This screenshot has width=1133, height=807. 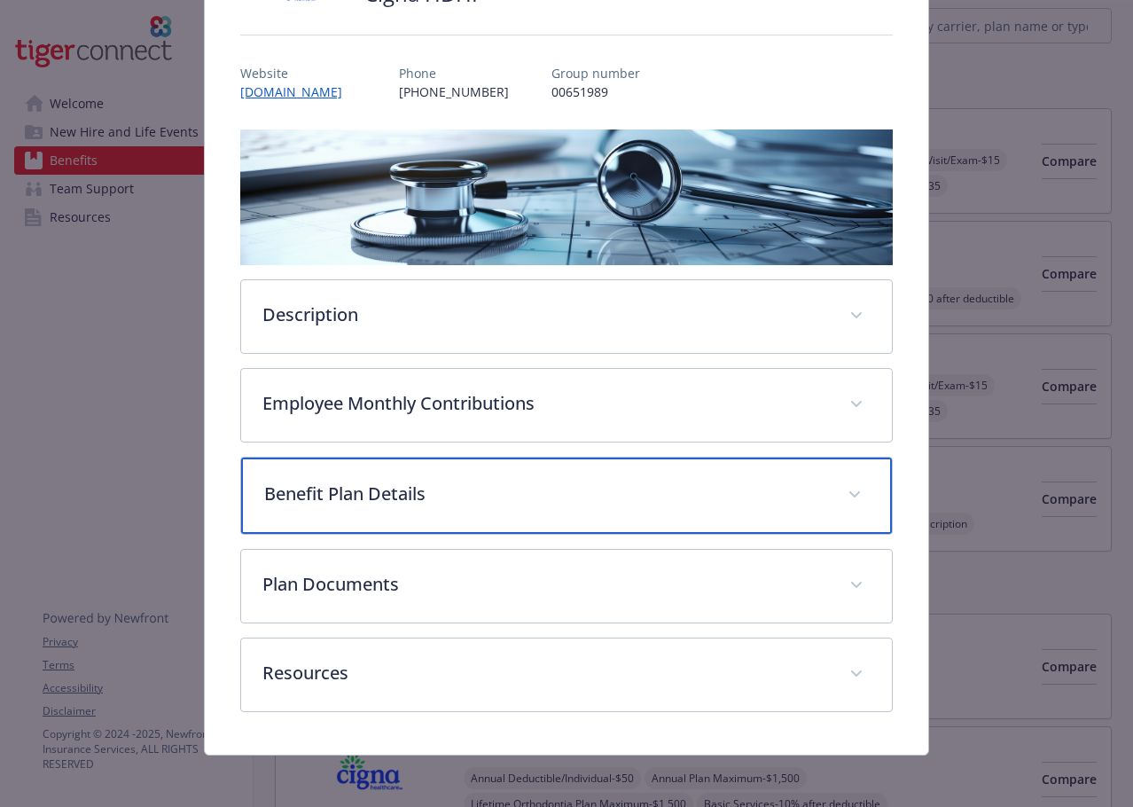 I want to click on p: Employee Monthly Contributions, so click(x=545, y=403).